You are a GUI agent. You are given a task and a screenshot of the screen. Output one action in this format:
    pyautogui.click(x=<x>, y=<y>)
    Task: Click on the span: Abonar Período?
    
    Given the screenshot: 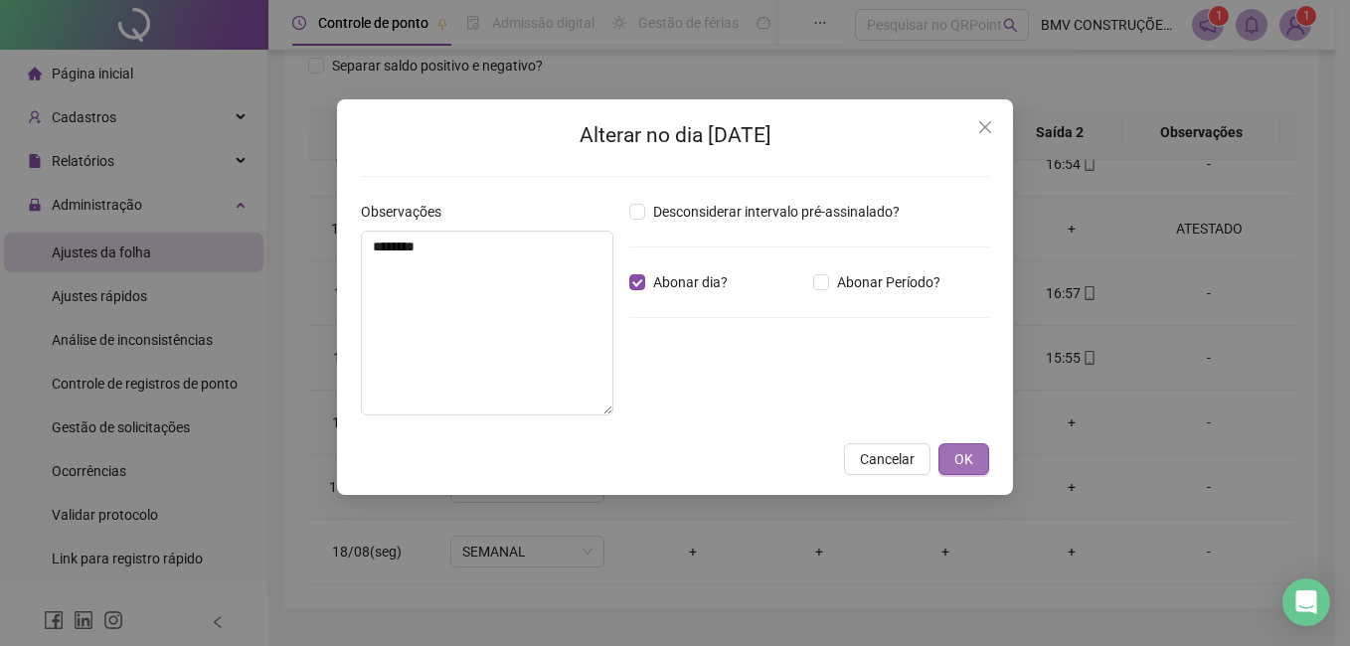 What is the action you would take?
    pyautogui.click(x=889, y=282)
    